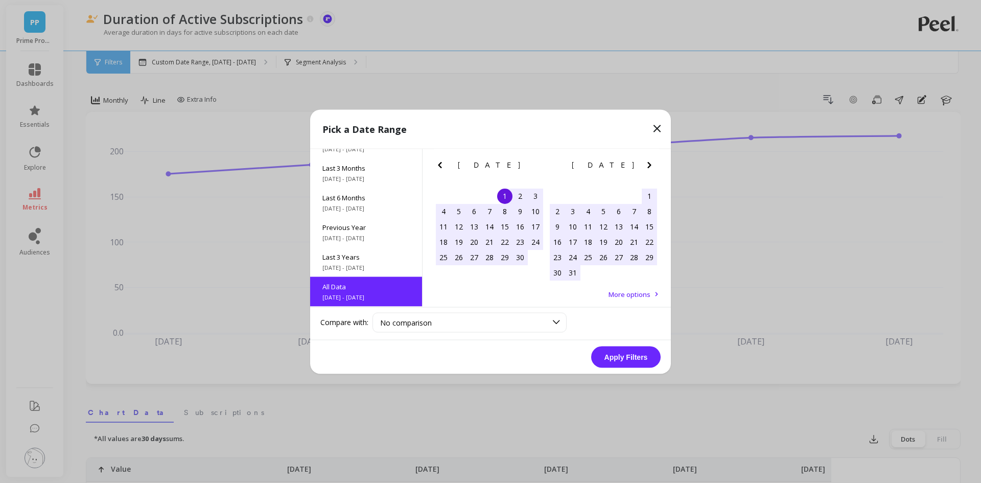  Describe the element at coordinates (474, 211) in the screenshot. I see `div: Choose Tuesday, June 6th, 2017` at that location.